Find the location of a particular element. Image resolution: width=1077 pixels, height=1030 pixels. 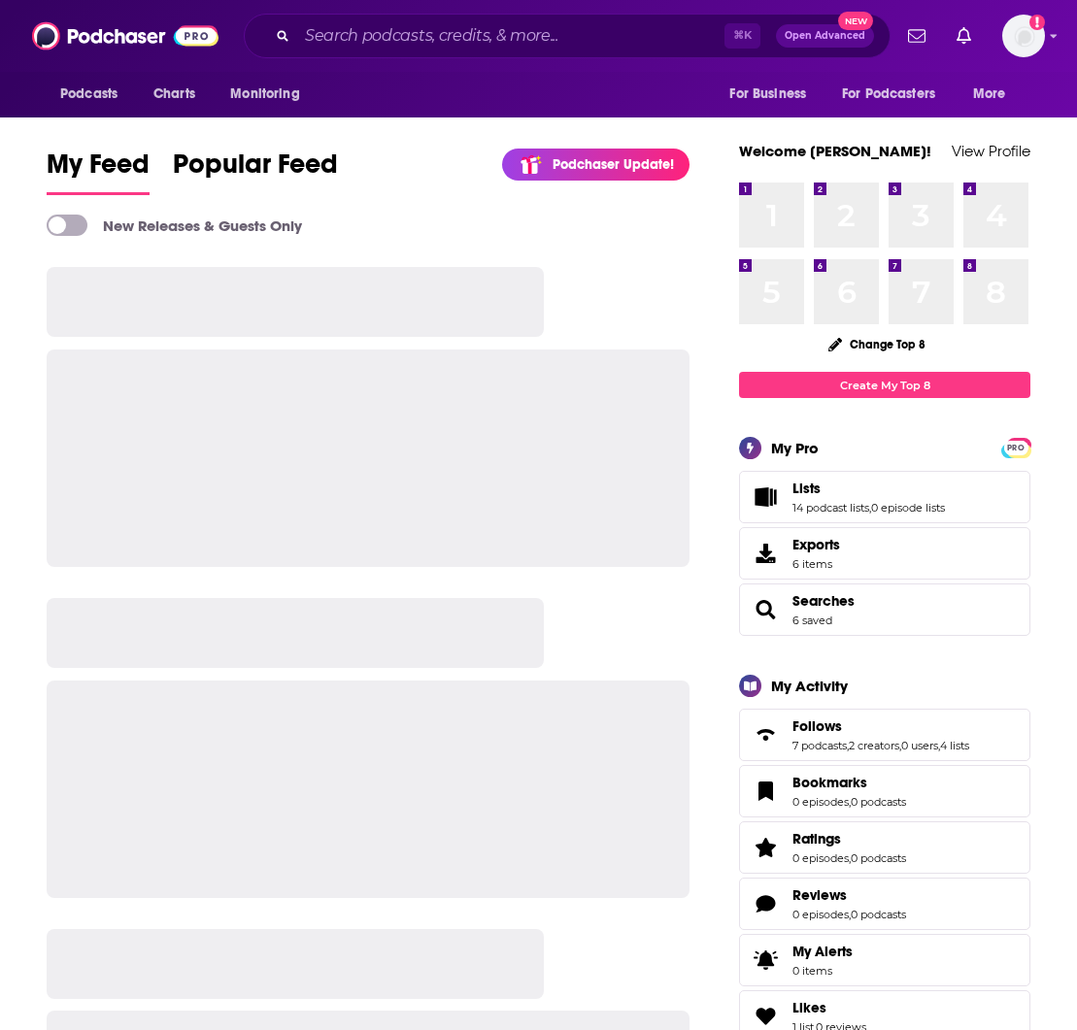

span: Logged in as CookbookCarrie is located at coordinates (1023, 36).